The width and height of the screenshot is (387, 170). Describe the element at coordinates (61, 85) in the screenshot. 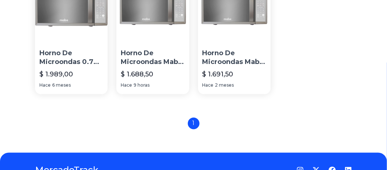

I see `span: 6 meses` at that location.